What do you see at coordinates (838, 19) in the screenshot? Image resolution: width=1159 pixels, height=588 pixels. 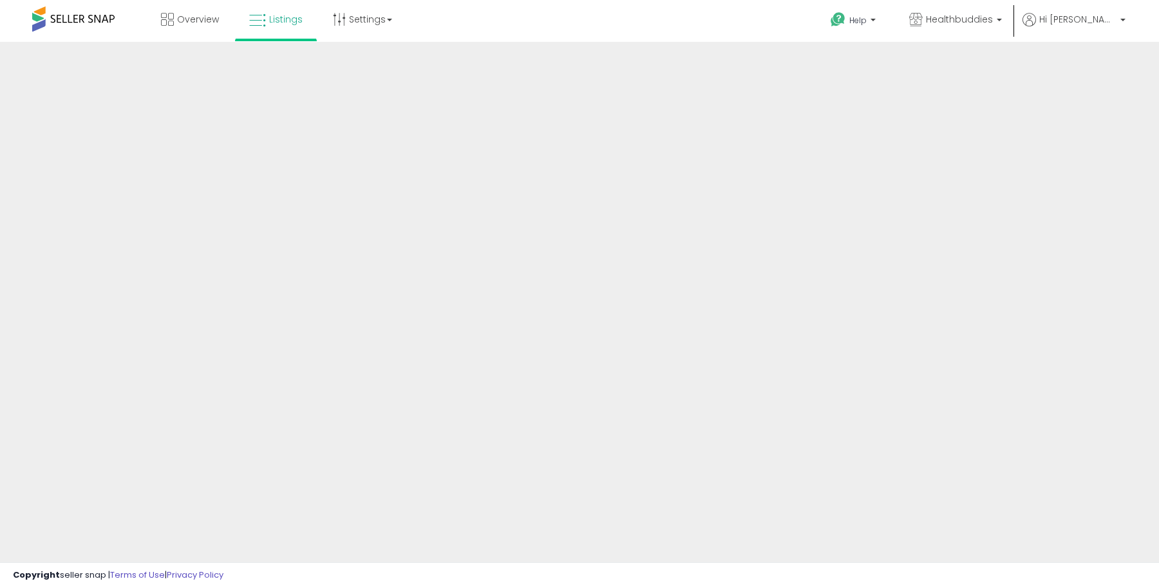 I see `i: Get Help` at bounding box center [838, 19].